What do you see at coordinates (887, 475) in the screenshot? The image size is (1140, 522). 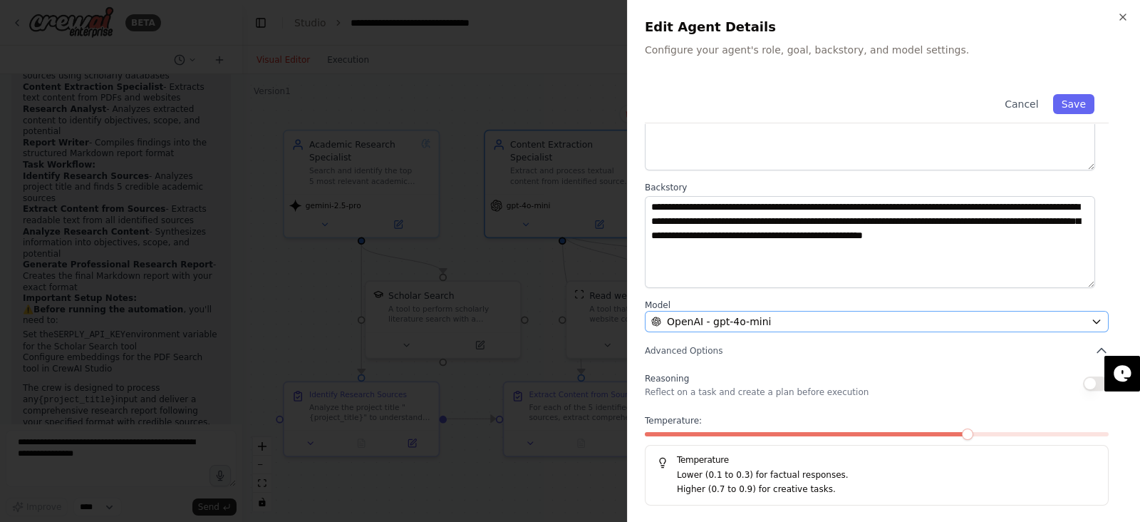 I see `p: Lower (0.1 to 0.3) for factual responses.` at bounding box center [887, 475].